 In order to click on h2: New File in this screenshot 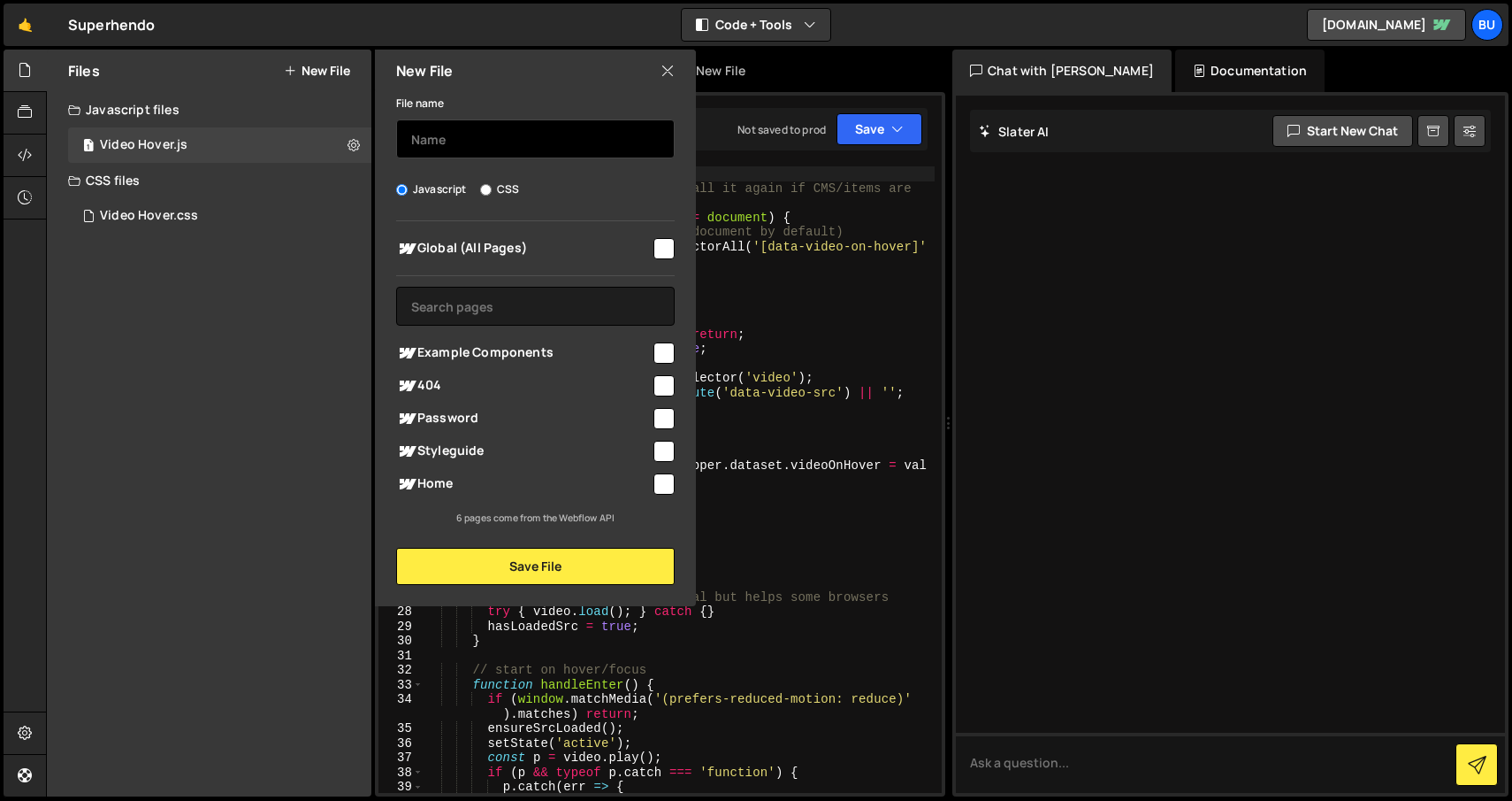, I will do `click(425, 71)`.